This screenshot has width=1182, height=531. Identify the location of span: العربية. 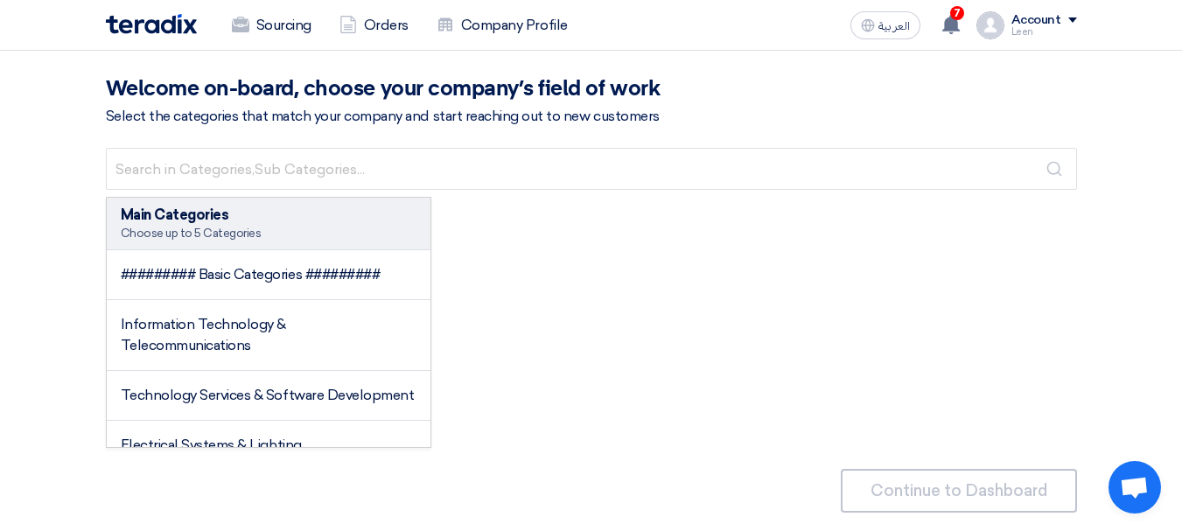
(894, 26).